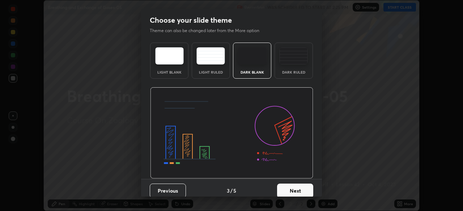 This screenshot has width=463, height=211. What do you see at coordinates (169, 72) in the screenshot?
I see `div: Light Blank` at bounding box center [169, 72].